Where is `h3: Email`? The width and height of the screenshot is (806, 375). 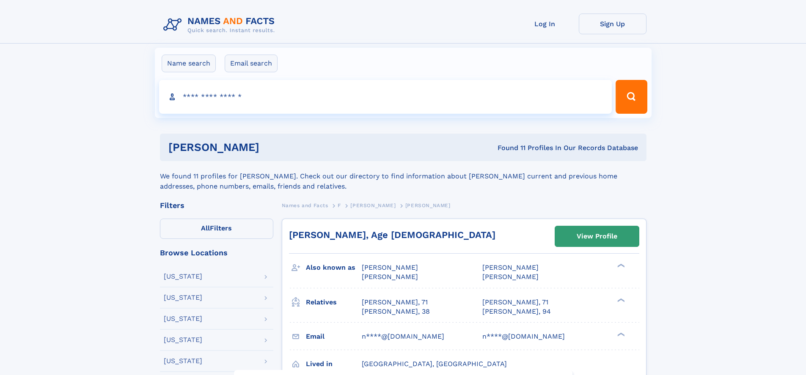 h3: Email is located at coordinates (334, 337).